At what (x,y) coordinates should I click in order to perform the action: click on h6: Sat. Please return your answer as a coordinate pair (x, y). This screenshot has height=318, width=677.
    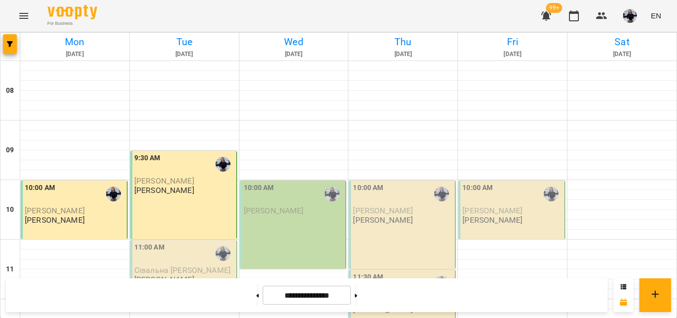
    Looking at the image, I should click on (622, 42).